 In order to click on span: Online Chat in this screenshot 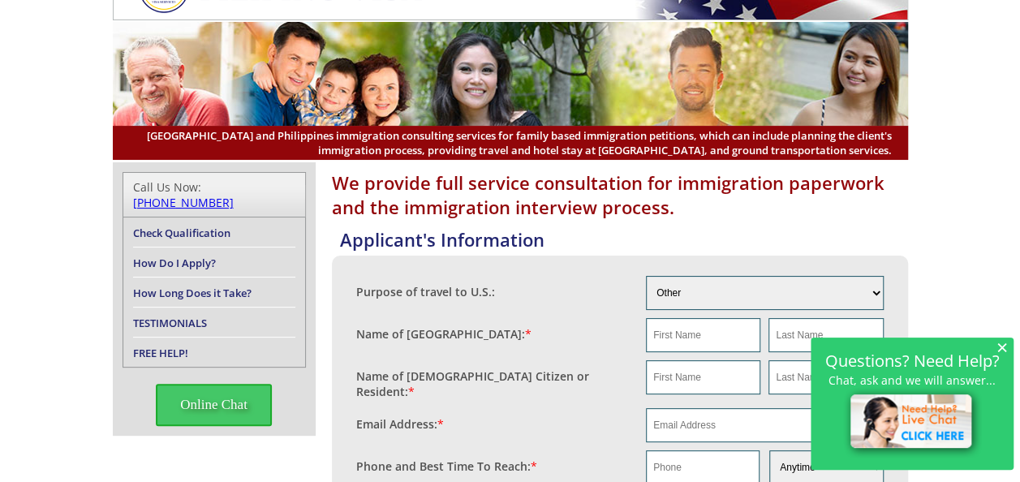, I will do `click(213, 405)`.